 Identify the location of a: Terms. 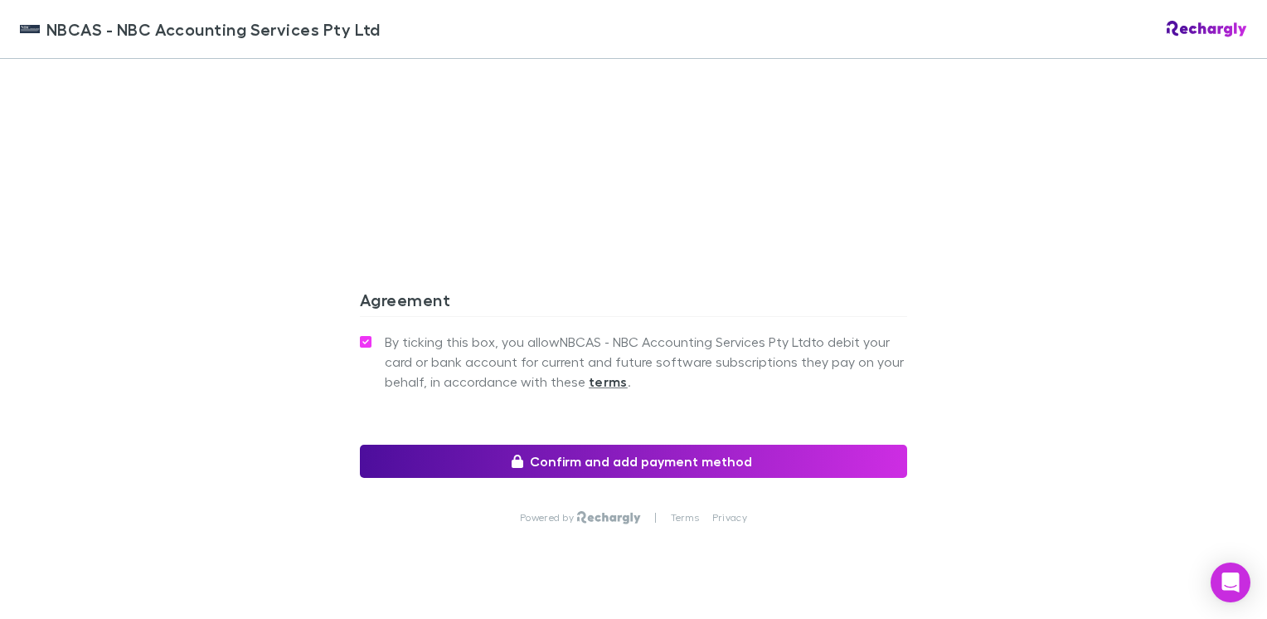
(685, 518).